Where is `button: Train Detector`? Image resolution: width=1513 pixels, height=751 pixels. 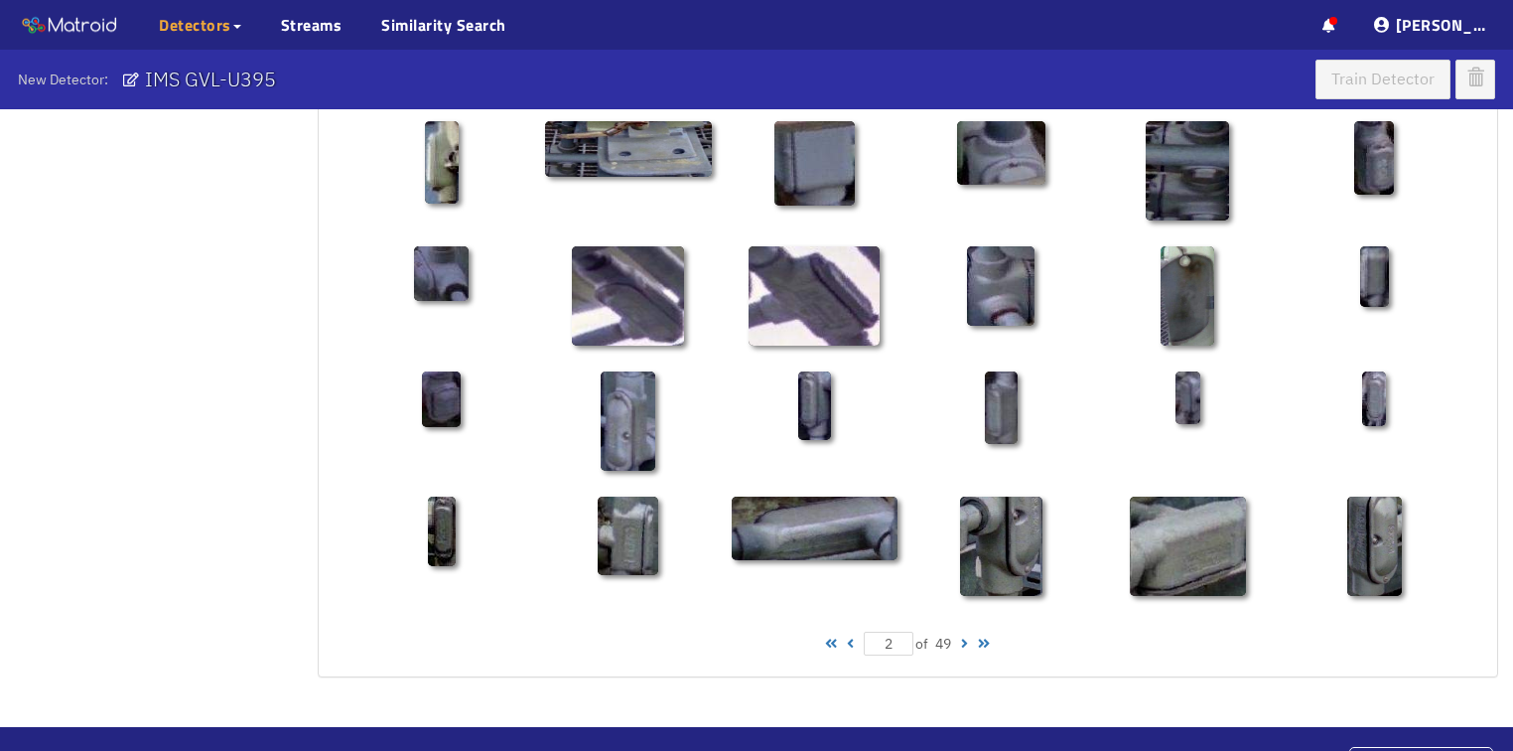
button: Train Detector is located at coordinates (1383, 79).